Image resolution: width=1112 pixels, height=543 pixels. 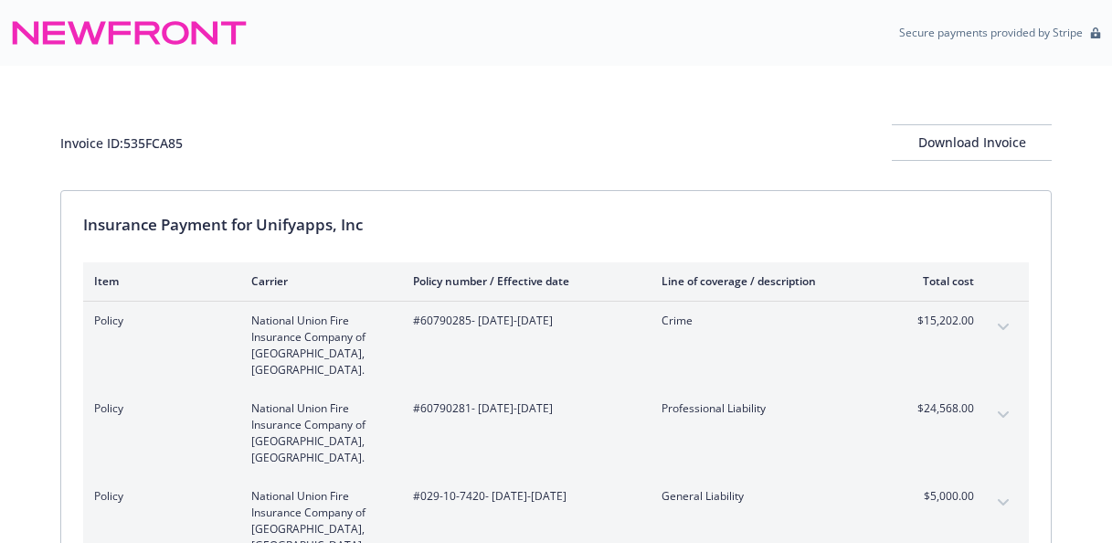 What do you see at coordinates (990, 32) in the screenshot?
I see `p: Secure payments provided by Stripe` at bounding box center [990, 32].